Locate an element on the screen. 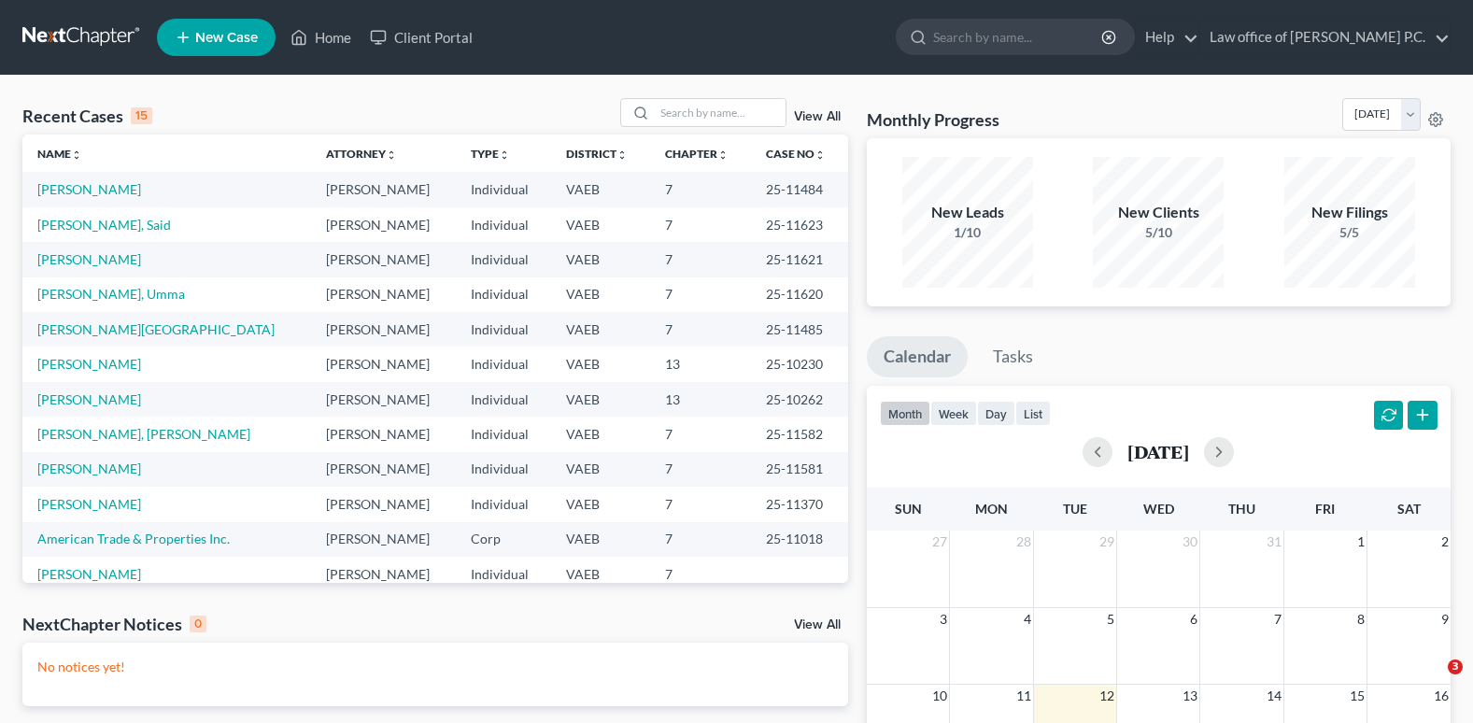 The height and width of the screenshot is (723, 1473). td: 25-10230 is located at coordinates (800, 363).